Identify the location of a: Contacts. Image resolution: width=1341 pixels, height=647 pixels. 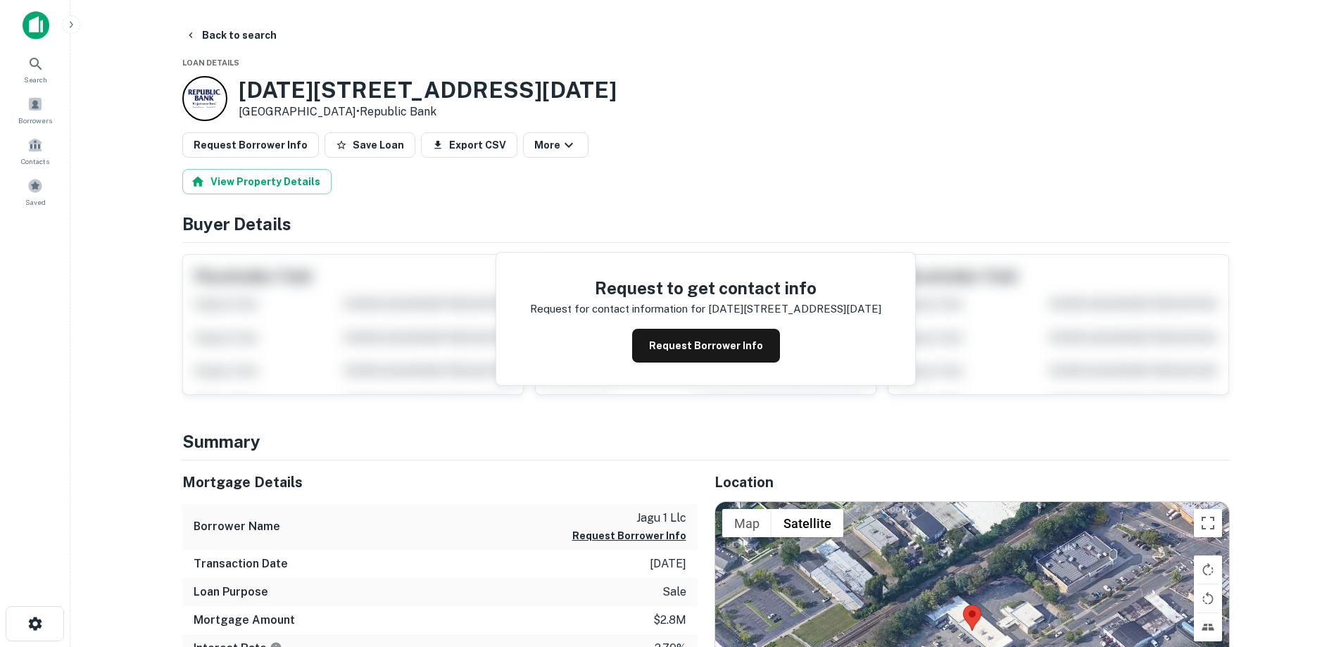
(35, 151).